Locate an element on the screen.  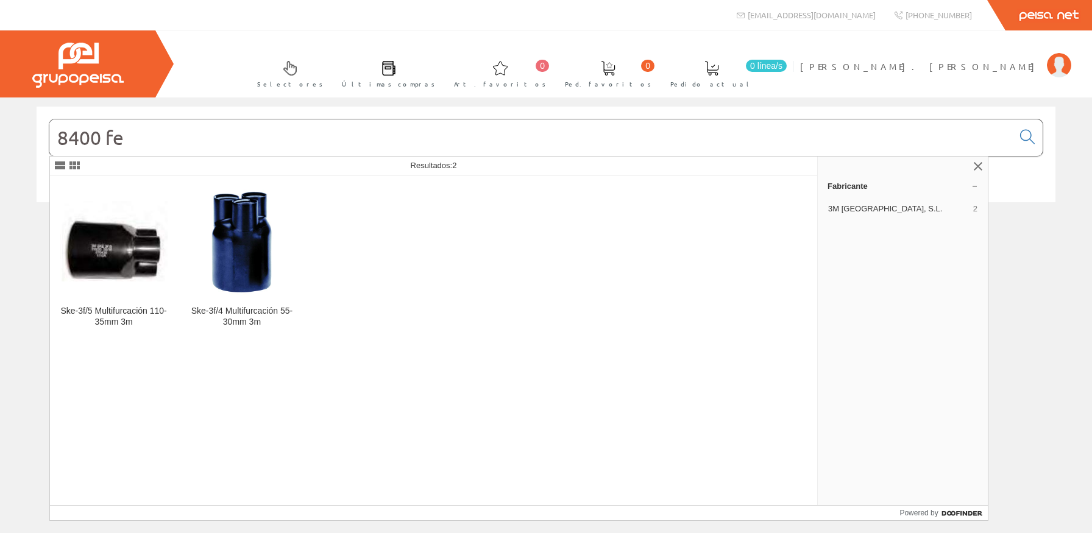
div: © Grupo Peisa is located at coordinates (546, 222).